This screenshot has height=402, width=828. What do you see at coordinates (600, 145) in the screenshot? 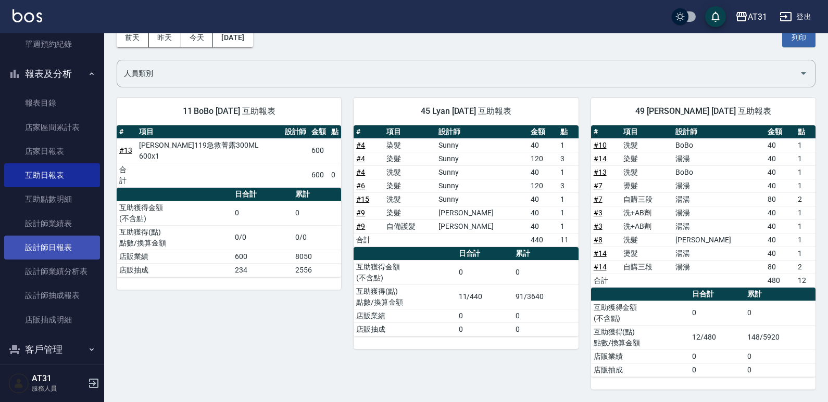
I see `a: #10` at bounding box center [600, 145].